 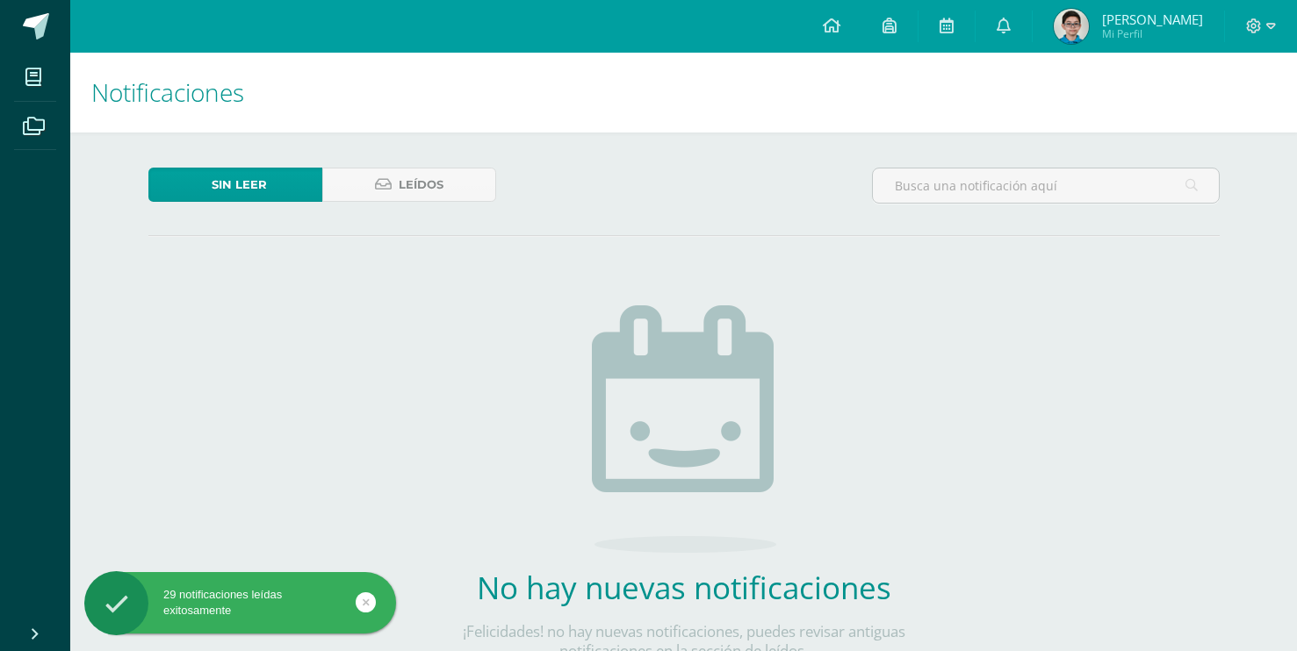 What do you see at coordinates (684, 429) in the screenshot?
I see `img: no_activities.png` at bounding box center [684, 429].